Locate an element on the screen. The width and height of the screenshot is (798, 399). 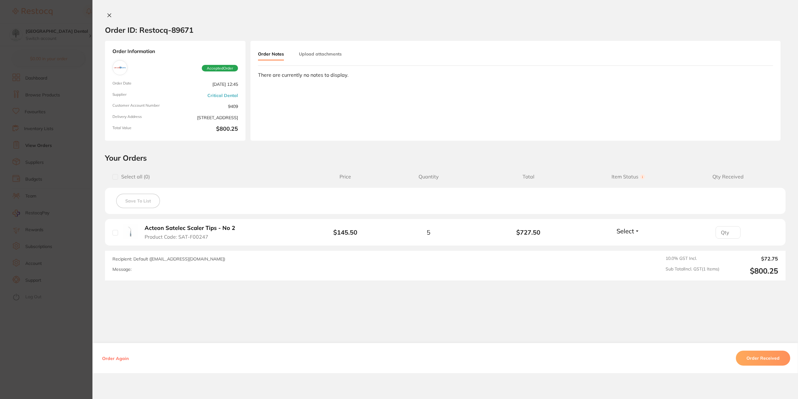
span: Price is located at coordinates (345, 177).